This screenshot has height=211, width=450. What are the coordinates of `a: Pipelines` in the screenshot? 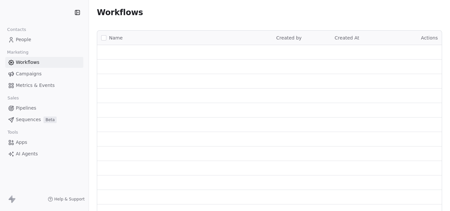 It's located at (44, 108).